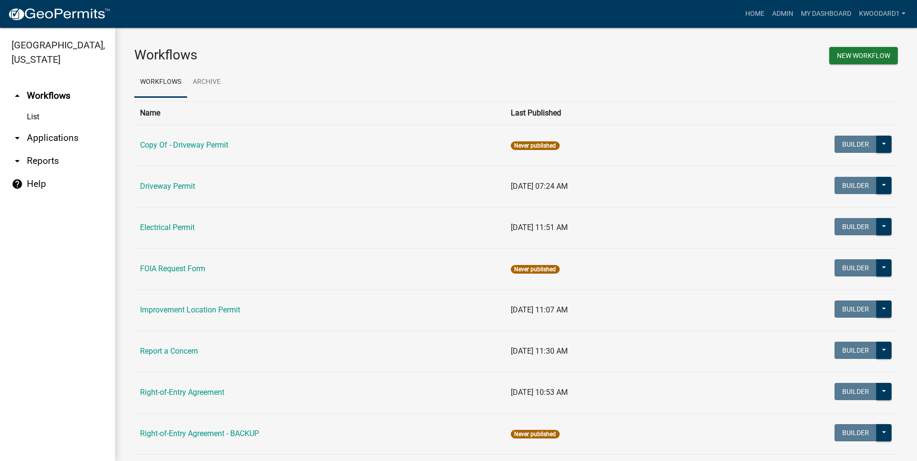 Image resolution: width=917 pixels, height=461 pixels. What do you see at coordinates (826, 14) in the screenshot?
I see `a: My Dashboard` at bounding box center [826, 14].